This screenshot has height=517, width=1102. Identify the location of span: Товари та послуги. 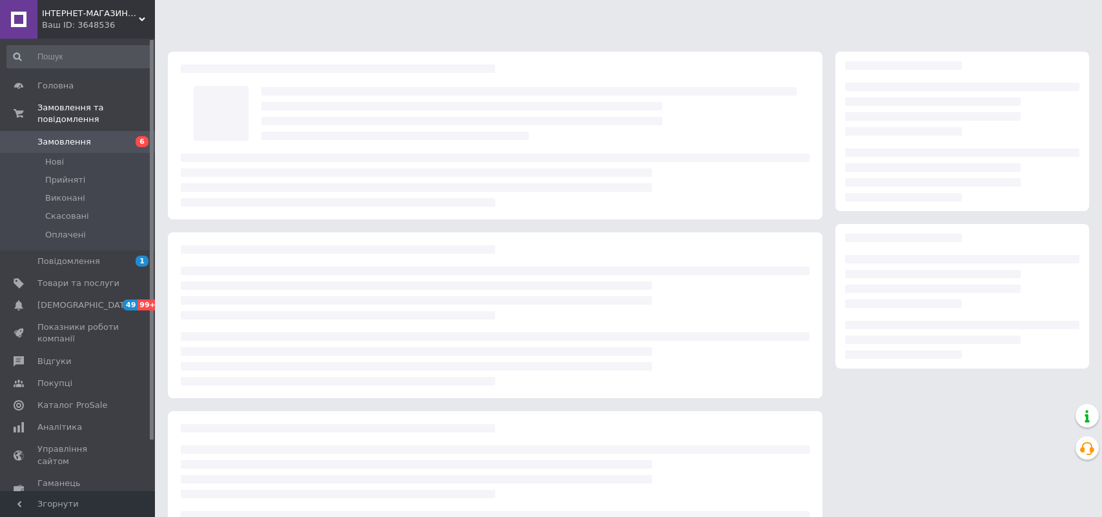
(78, 283).